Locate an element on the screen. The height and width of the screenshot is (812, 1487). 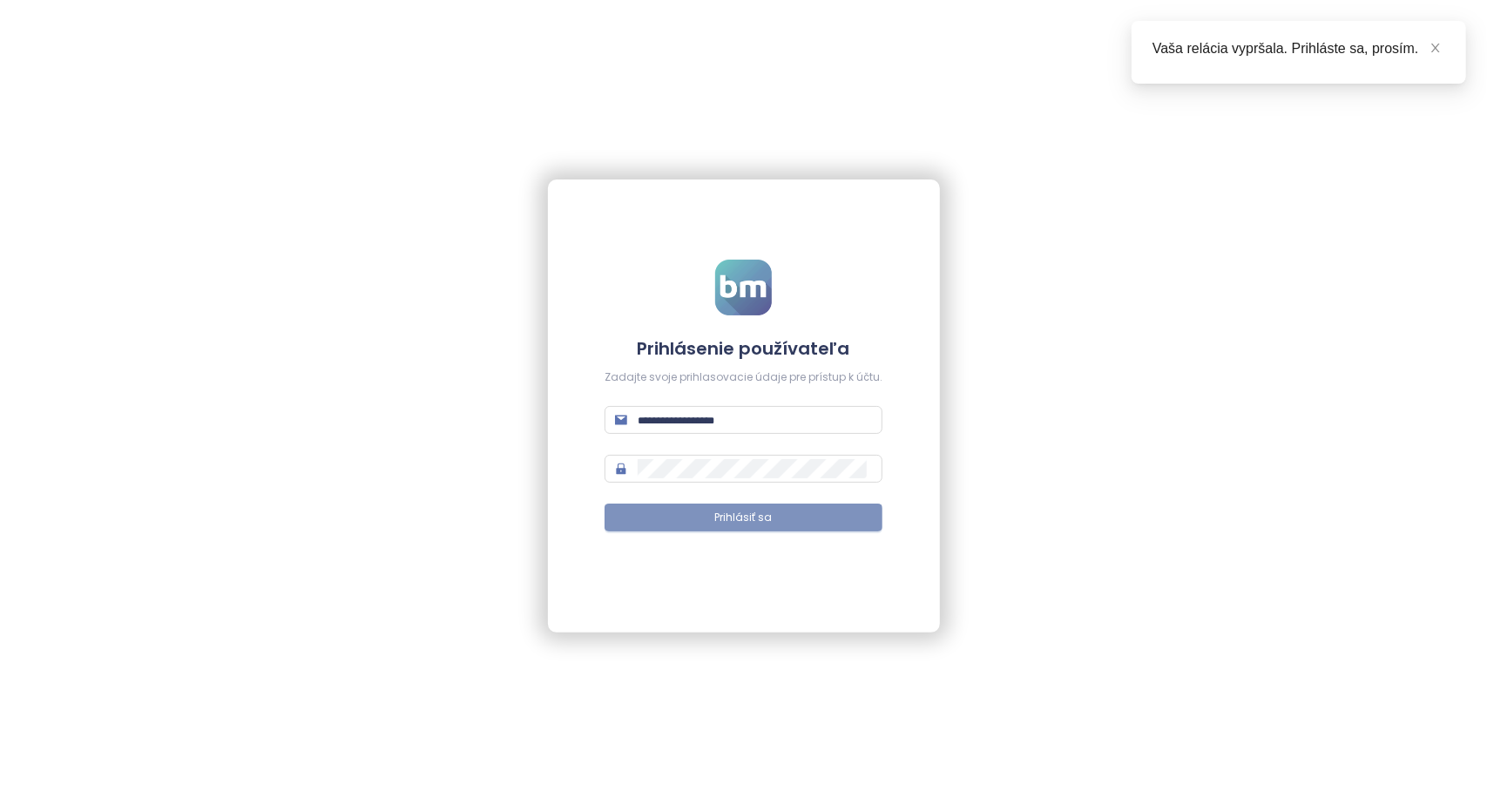
span: lock is located at coordinates (621, 469).